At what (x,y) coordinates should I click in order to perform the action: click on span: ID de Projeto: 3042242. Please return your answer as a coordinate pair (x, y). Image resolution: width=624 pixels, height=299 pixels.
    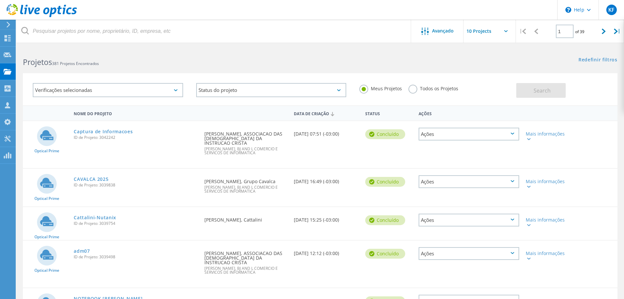
    Looking at the image, I should click on (136, 137).